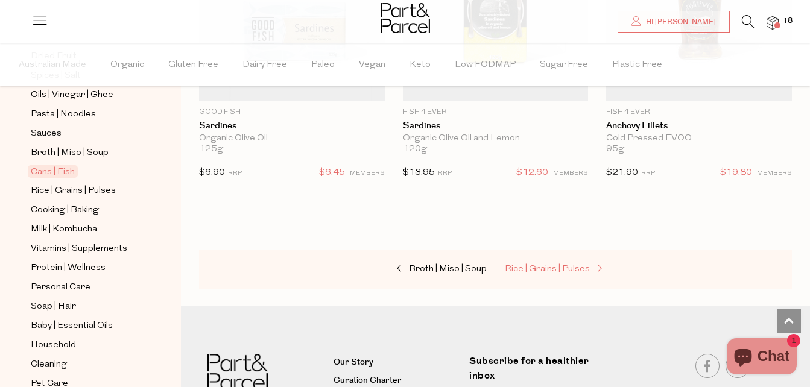  Describe the element at coordinates (372, 65) in the screenshot. I see `span: Vegan` at that location.